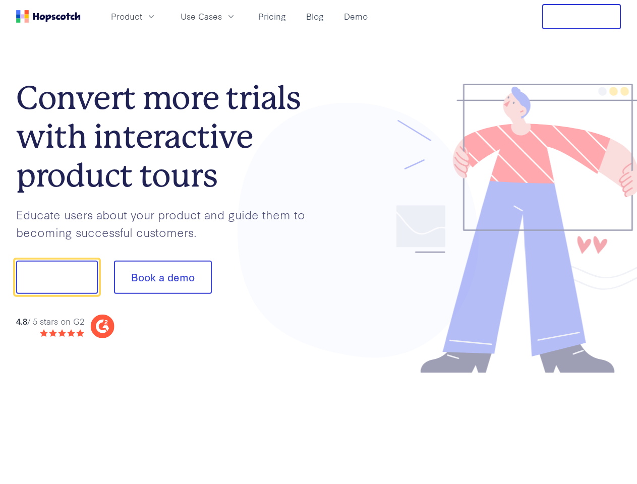 This screenshot has width=637, height=484. What do you see at coordinates (134, 16) in the screenshot?
I see `button: Product` at bounding box center [134, 16].